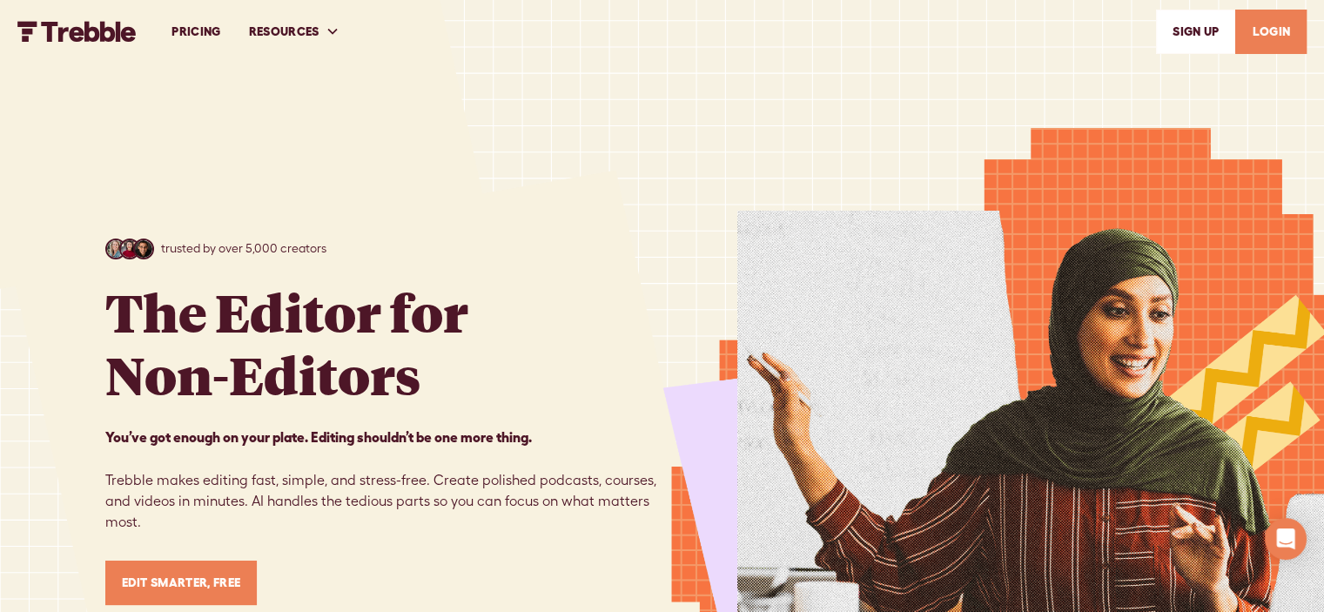  I want to click on a: Edit Smarter, Free, so click(181, 582).